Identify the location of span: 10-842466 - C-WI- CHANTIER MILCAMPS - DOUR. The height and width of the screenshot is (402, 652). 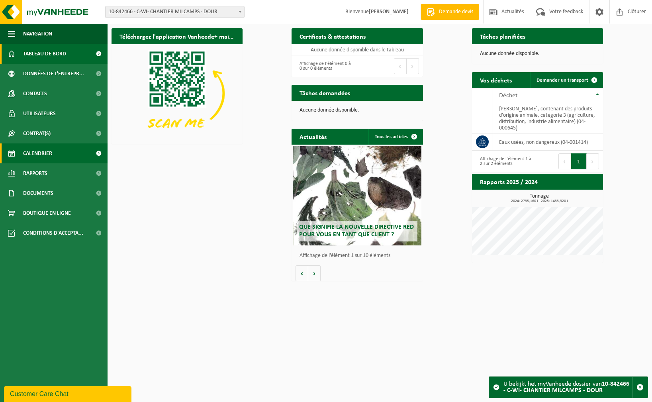
(175, 12).